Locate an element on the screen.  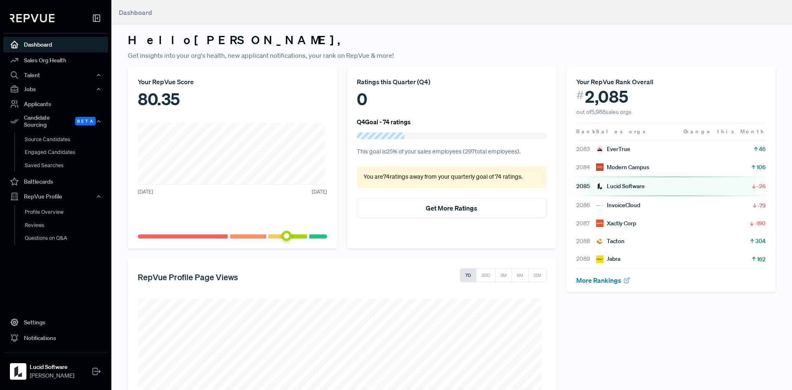
a: Profile Overview is located at coordinates (67, 212).